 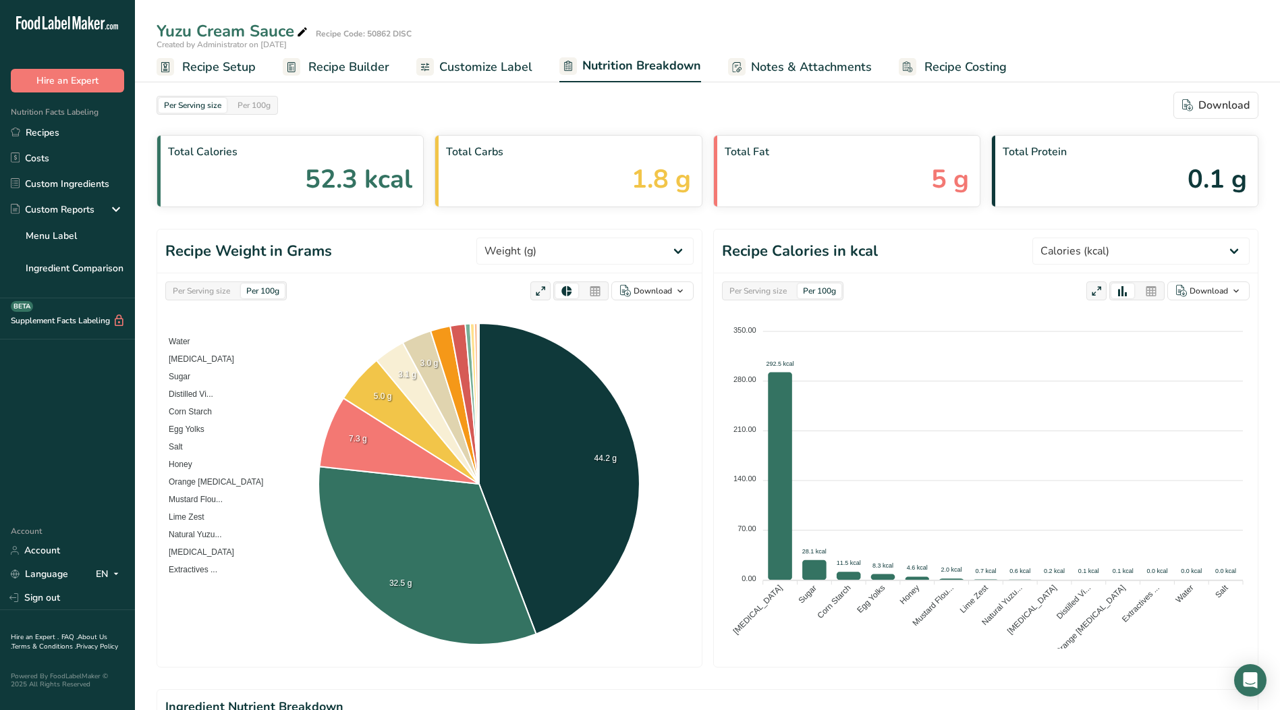 What do you see at coordinates (53, 209) in the screenshot?
I see `div: Custom Reports` at bounding box center [53, 209].